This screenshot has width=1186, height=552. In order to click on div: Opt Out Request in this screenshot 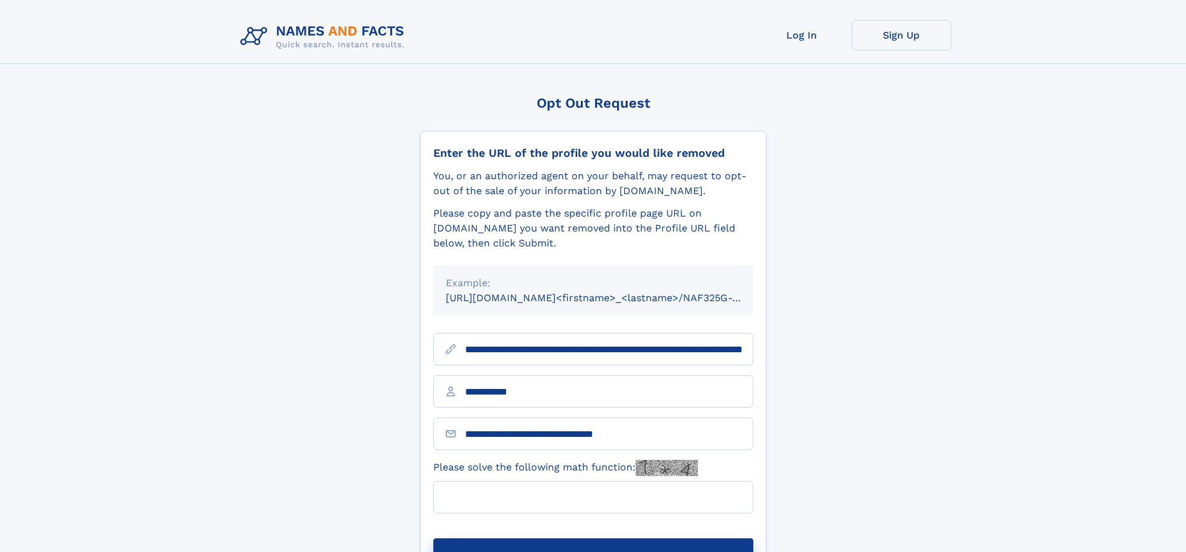, I will do `click(593, 103)`.